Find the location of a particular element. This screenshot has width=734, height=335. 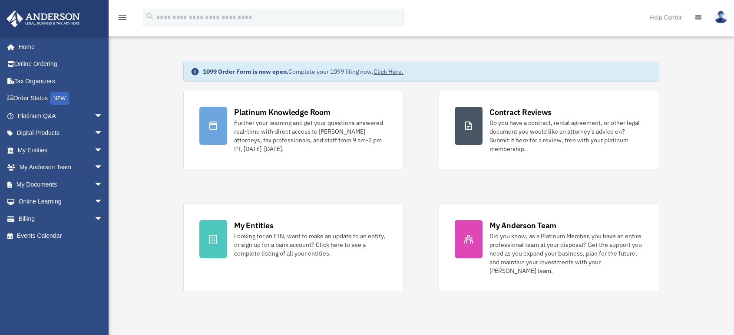

div: My Entities is located at coordinates (254, 225).